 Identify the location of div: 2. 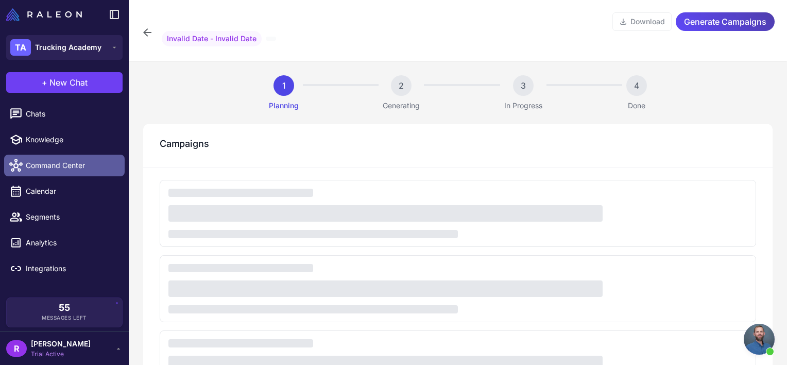
(401, 86).